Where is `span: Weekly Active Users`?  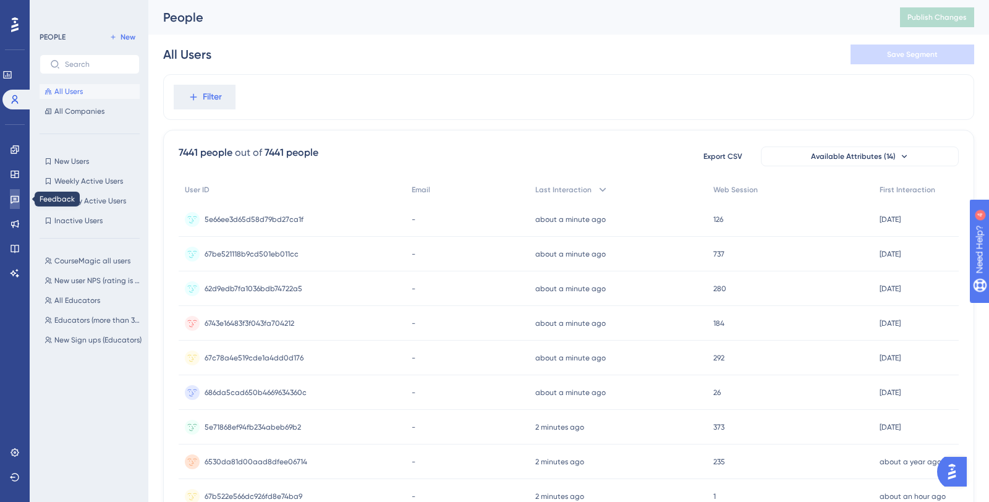
span: Weekly Active Users is located at coordinates (88, 181).